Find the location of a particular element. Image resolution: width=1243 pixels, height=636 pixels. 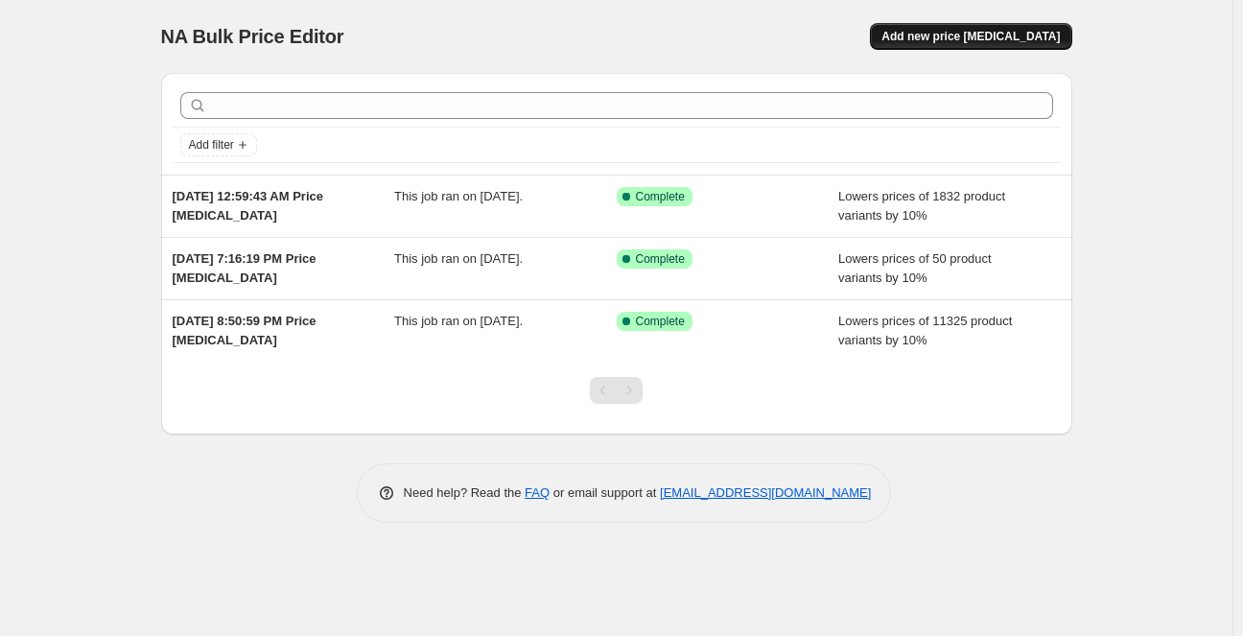

span: Lowers prices of 50 product variants by 10% is located at coordinates (915, 268).